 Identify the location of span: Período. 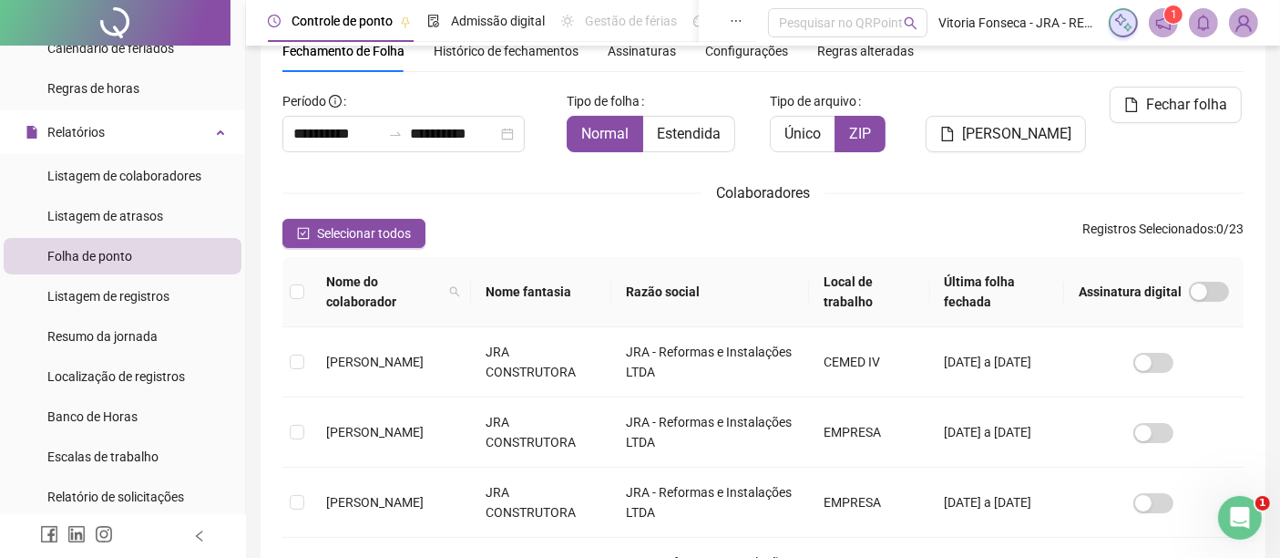
(304, 101).